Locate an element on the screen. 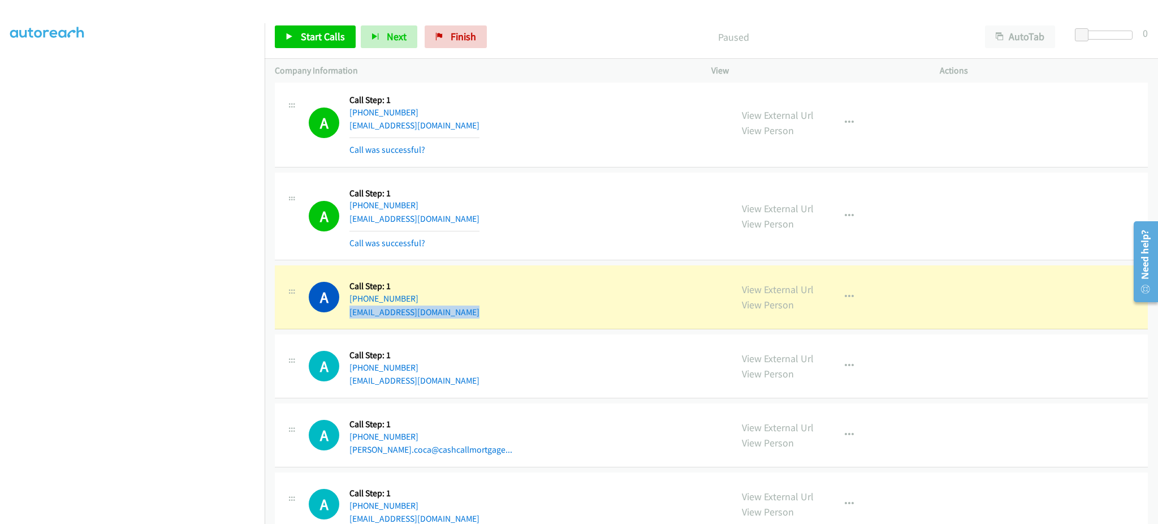  p: Paused is located at coordinates (733, 37).